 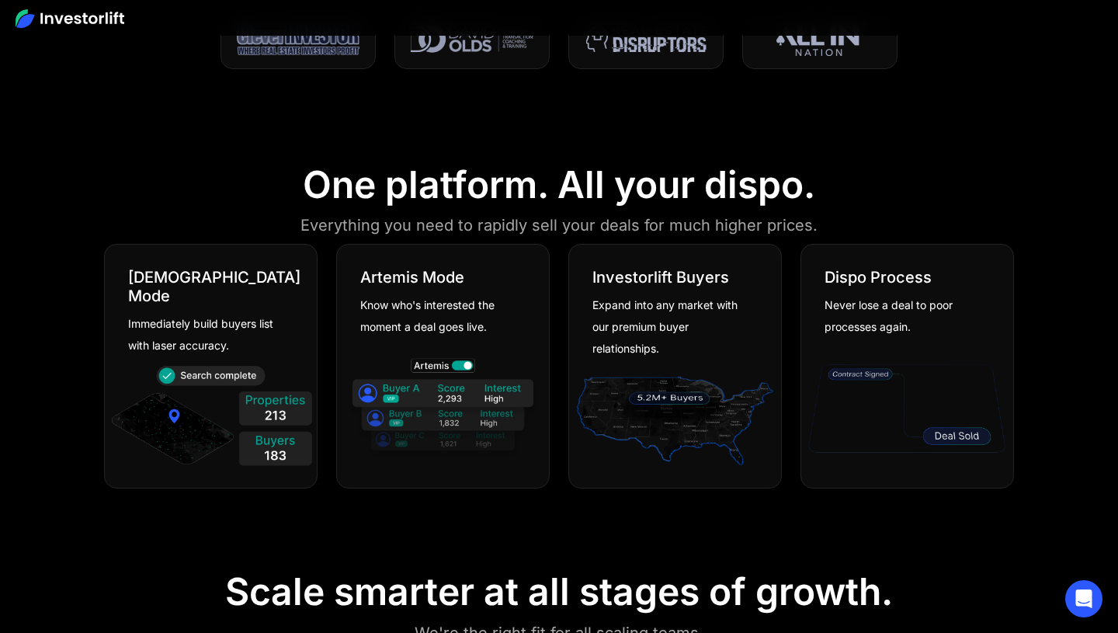 I want to click on div: Investorlift Buyers, so click(x=660, y=277).